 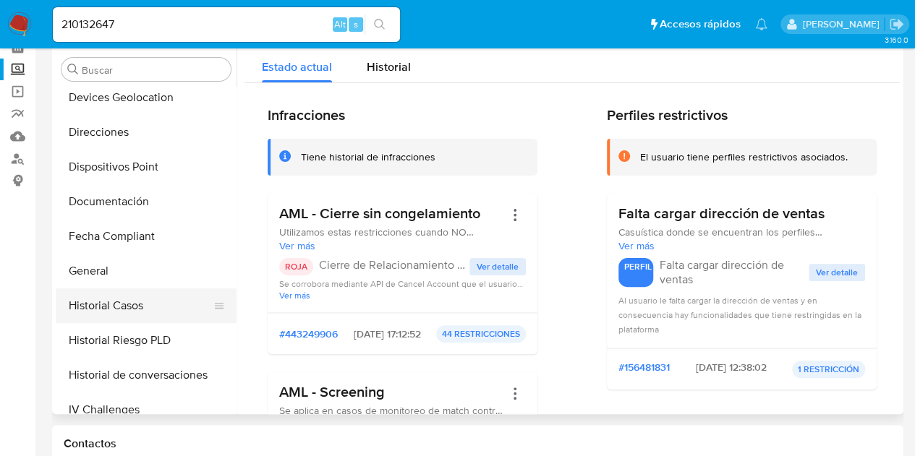 I want to click on p: marcela.perdomo@mercadolibre.com.co, so click(x=842, y=24).